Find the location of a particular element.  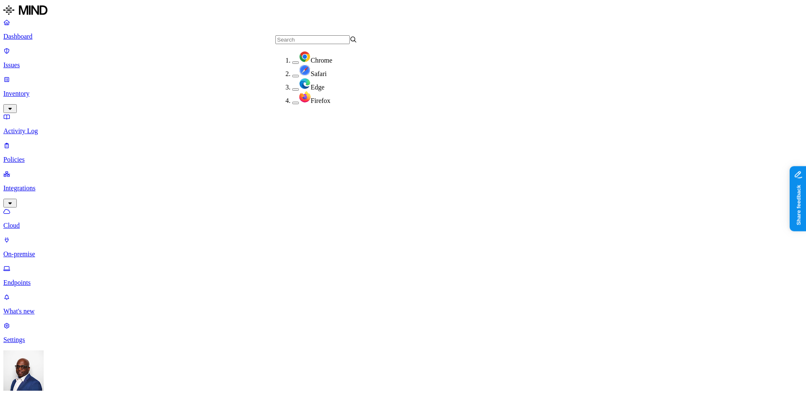

input: Search is located at coordinates (312, 39).